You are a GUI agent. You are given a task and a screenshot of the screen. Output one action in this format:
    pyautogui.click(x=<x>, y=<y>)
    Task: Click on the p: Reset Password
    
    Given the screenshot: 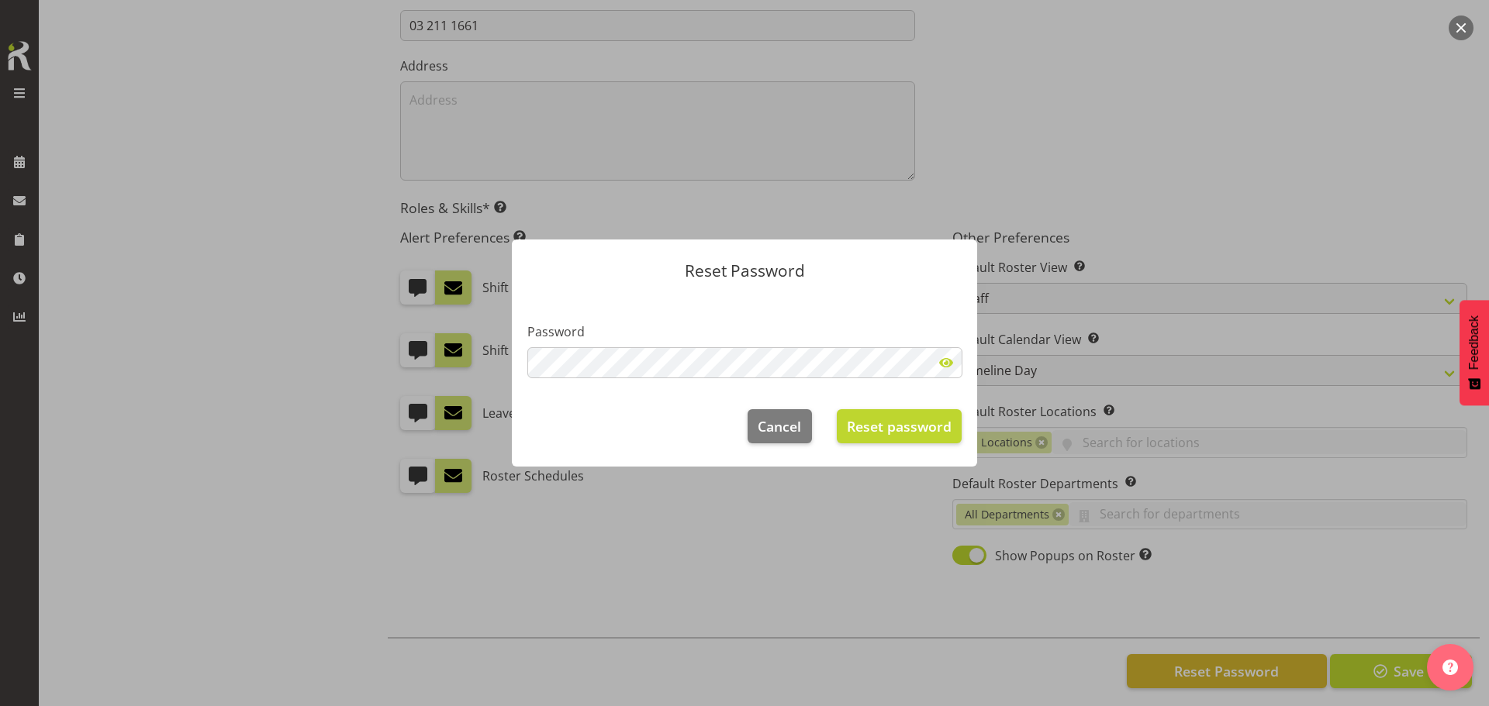 What is the action you would take?
    pyautogui.click(x=744, y=271)
    